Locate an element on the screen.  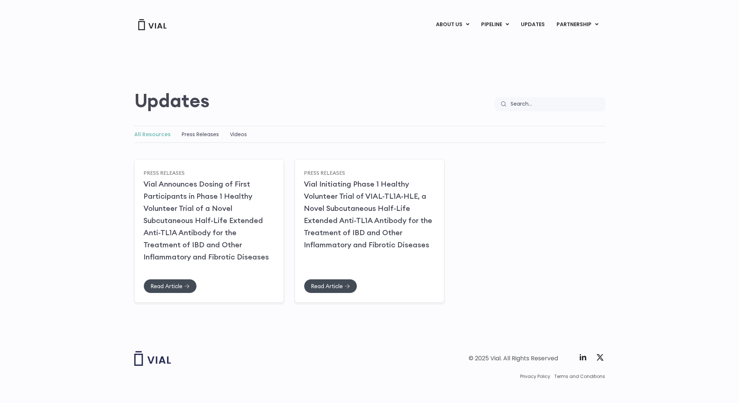
a: Videos is located at coordinates (238, 134).